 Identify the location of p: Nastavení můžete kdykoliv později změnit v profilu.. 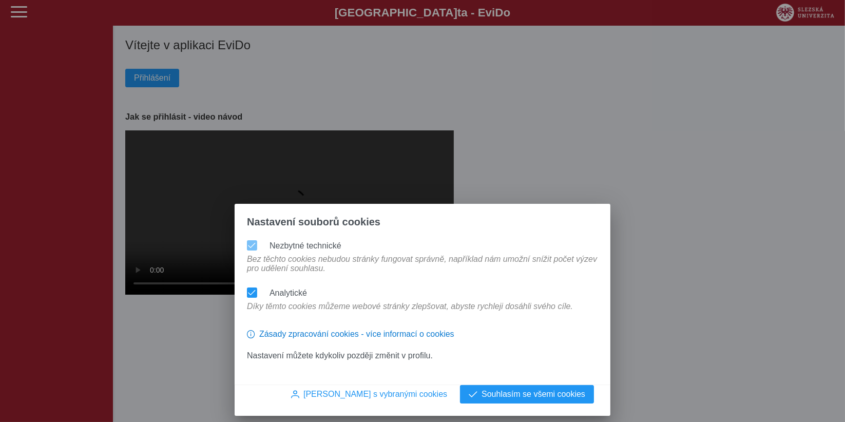
(423, 356).